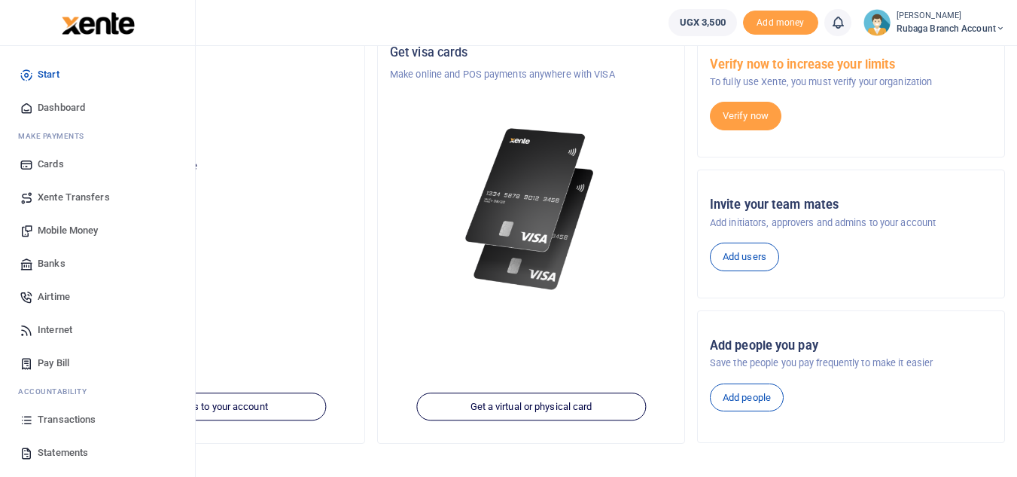 The image size is (1017, 477). Describe the element at coordinates (97, 22) in the screenshot. I see `a: logo-small logo-large logo-large` at that location.